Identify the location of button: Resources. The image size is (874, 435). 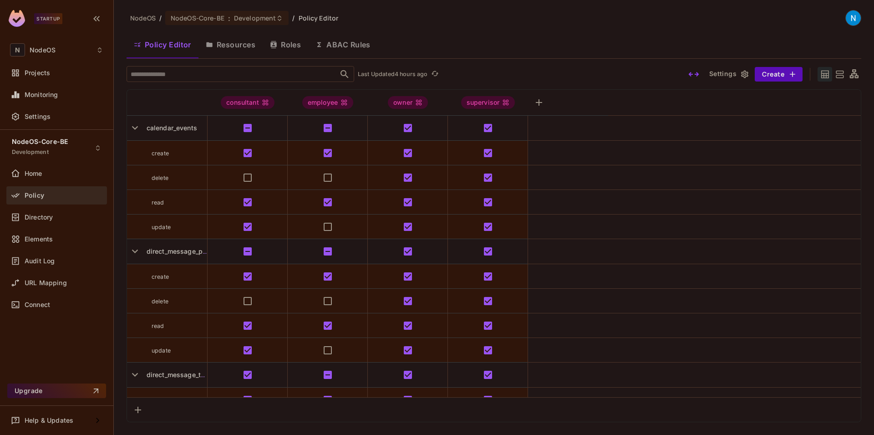
(230, 45).